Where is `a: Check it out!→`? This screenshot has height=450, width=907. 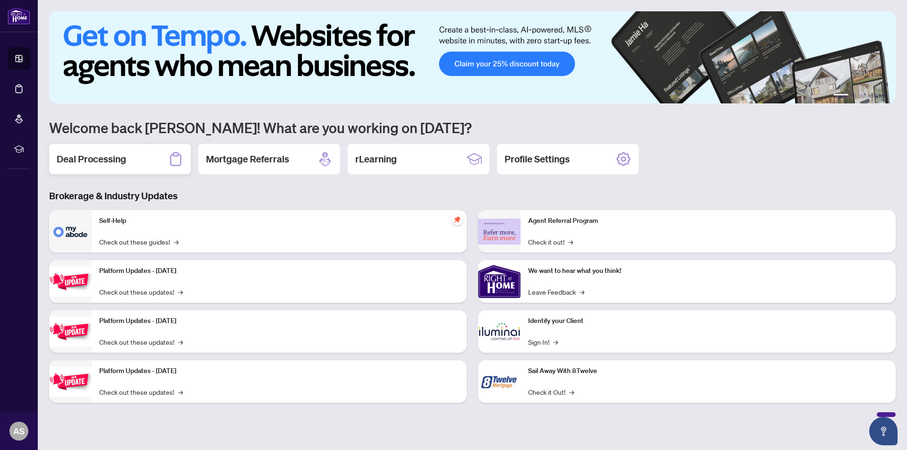 a: Check it out!→ is located at coordinates (550, 242).